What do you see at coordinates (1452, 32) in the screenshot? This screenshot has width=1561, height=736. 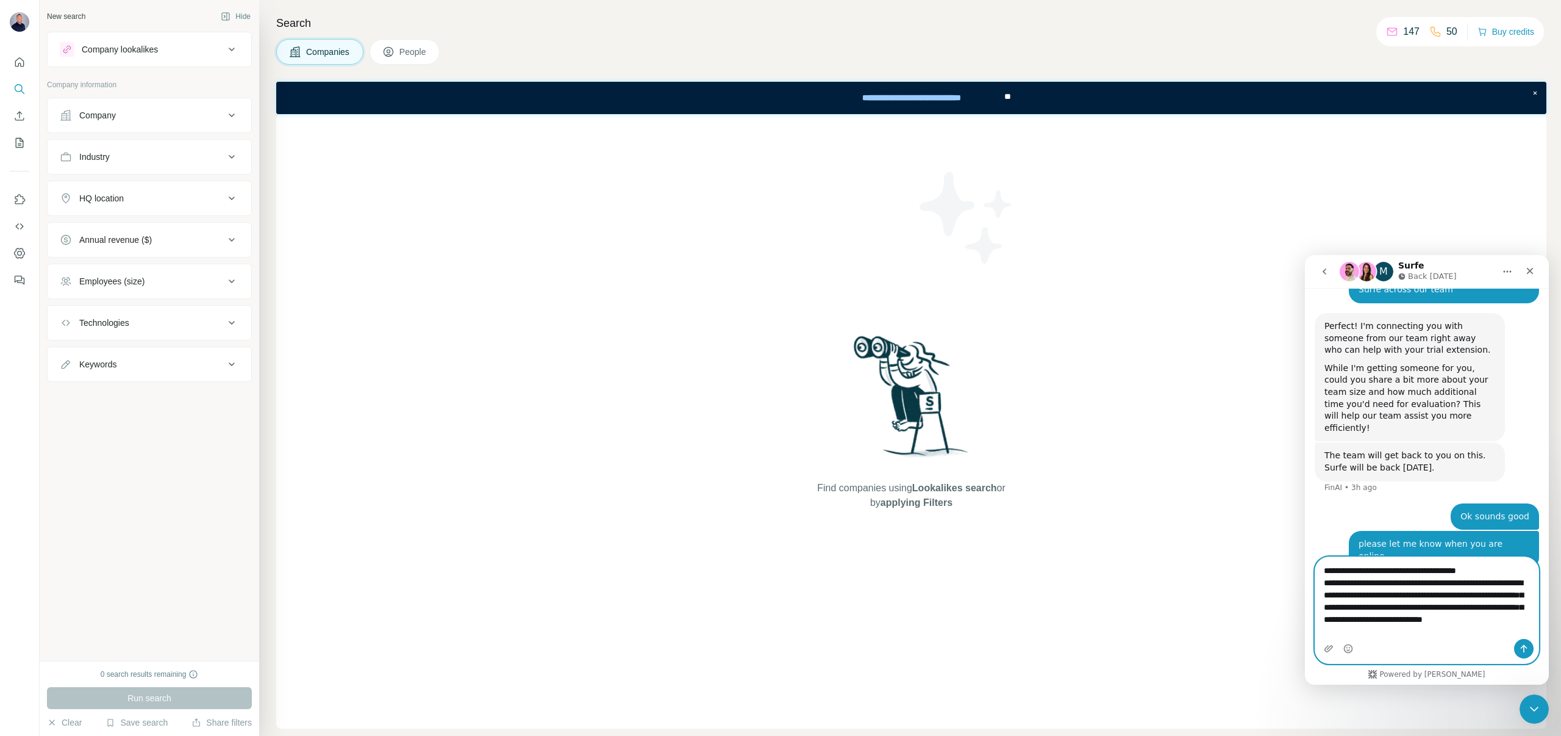 I see `p: 50` at bounding box center [1452, 32].